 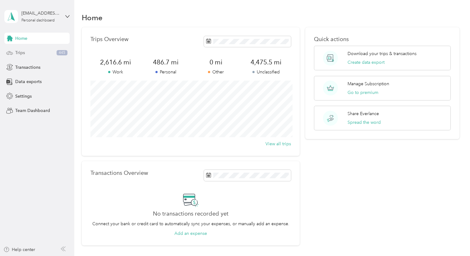 What do you see at coordinates (266, 72) in the screenshot?
I see `p: Unclassified` at bounding box center [266, 72].